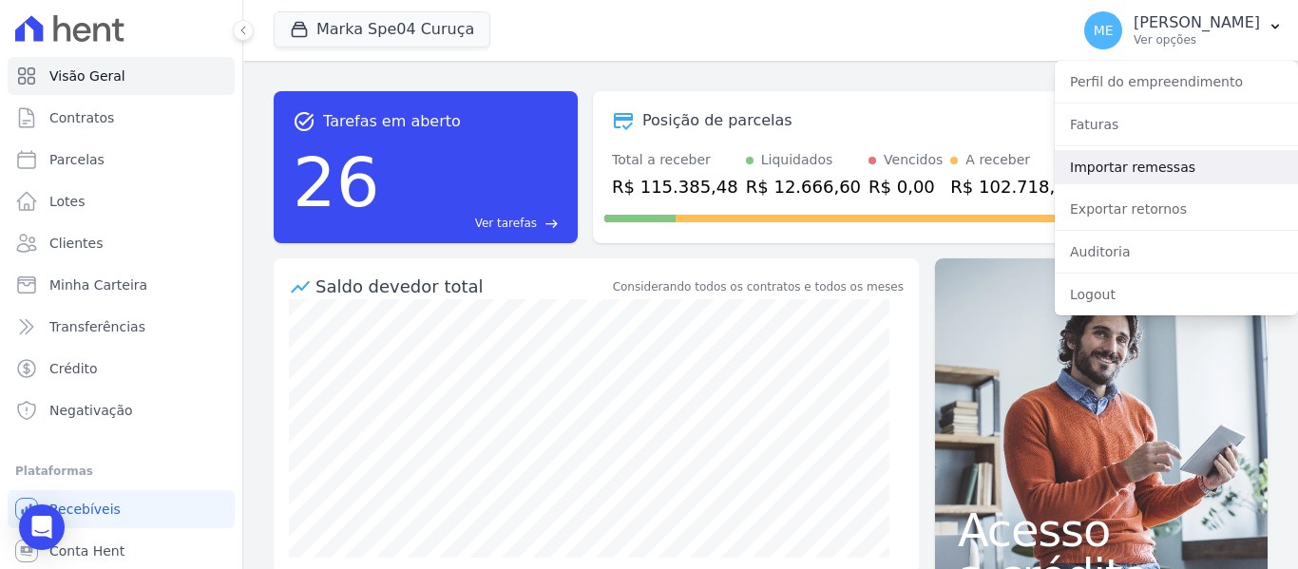 The width and height of the screenshot is (1298, 569). Describe the element at coordinates (121, 201) in the screenshot. I see `a: Lotes` at that location.